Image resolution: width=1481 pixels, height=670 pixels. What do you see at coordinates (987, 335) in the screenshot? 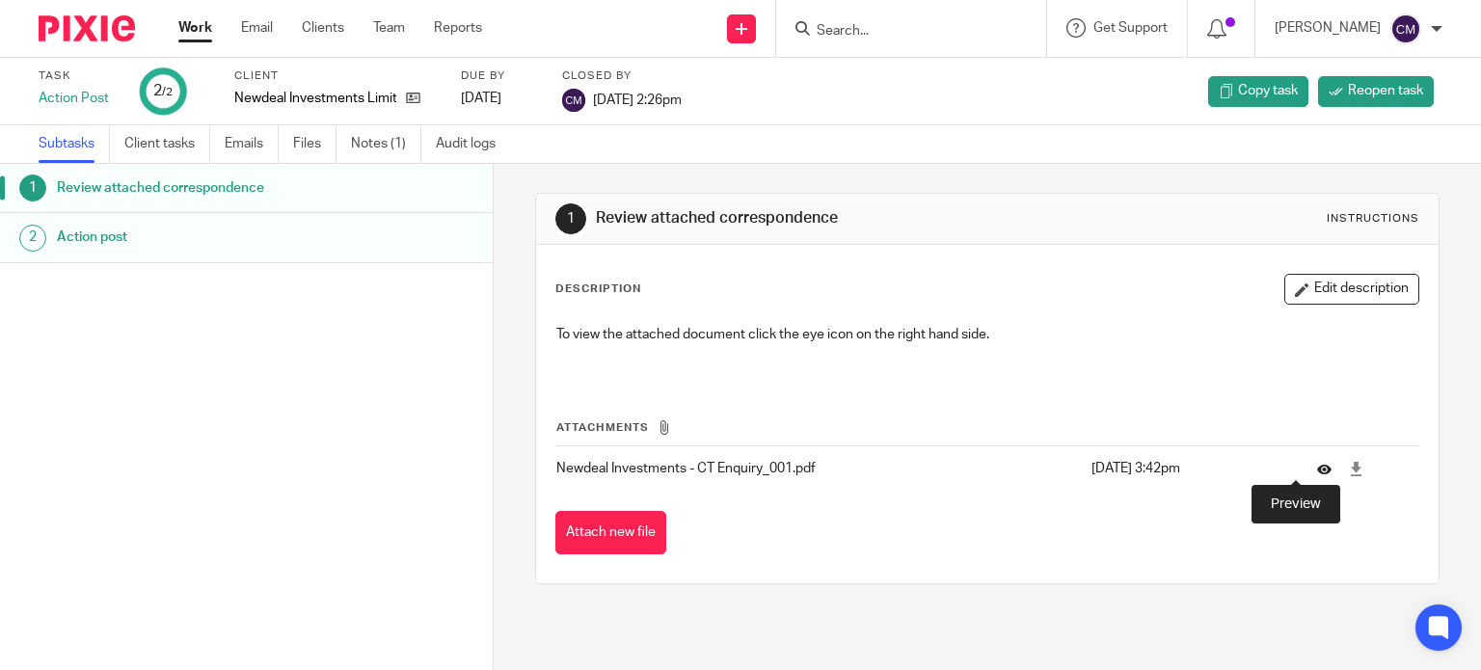
I see `p: To view the attached document click the eye icon on the right hand side.` at bounding box center [987, 335].